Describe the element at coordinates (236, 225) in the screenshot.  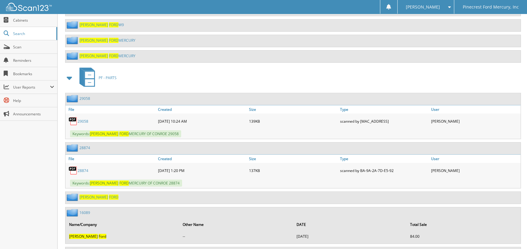
I see `th: Other Name` at that location.